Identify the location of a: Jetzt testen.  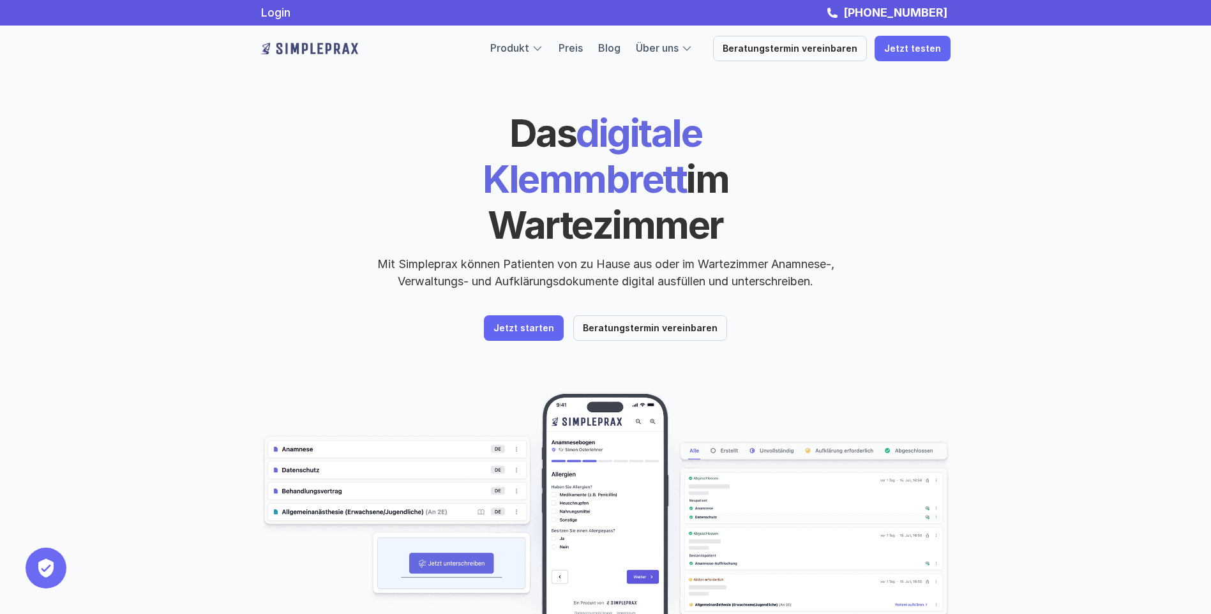
(912, 49).